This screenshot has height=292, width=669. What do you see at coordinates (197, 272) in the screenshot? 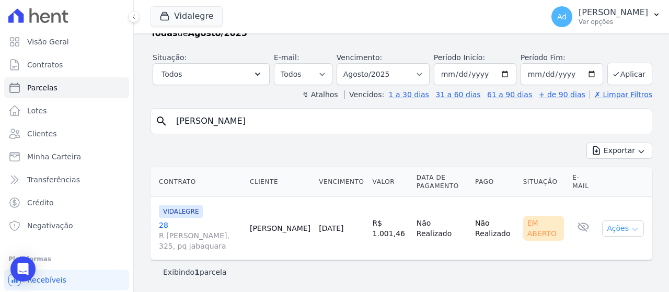
I see `b: 1` at bounding box center [197, 272].